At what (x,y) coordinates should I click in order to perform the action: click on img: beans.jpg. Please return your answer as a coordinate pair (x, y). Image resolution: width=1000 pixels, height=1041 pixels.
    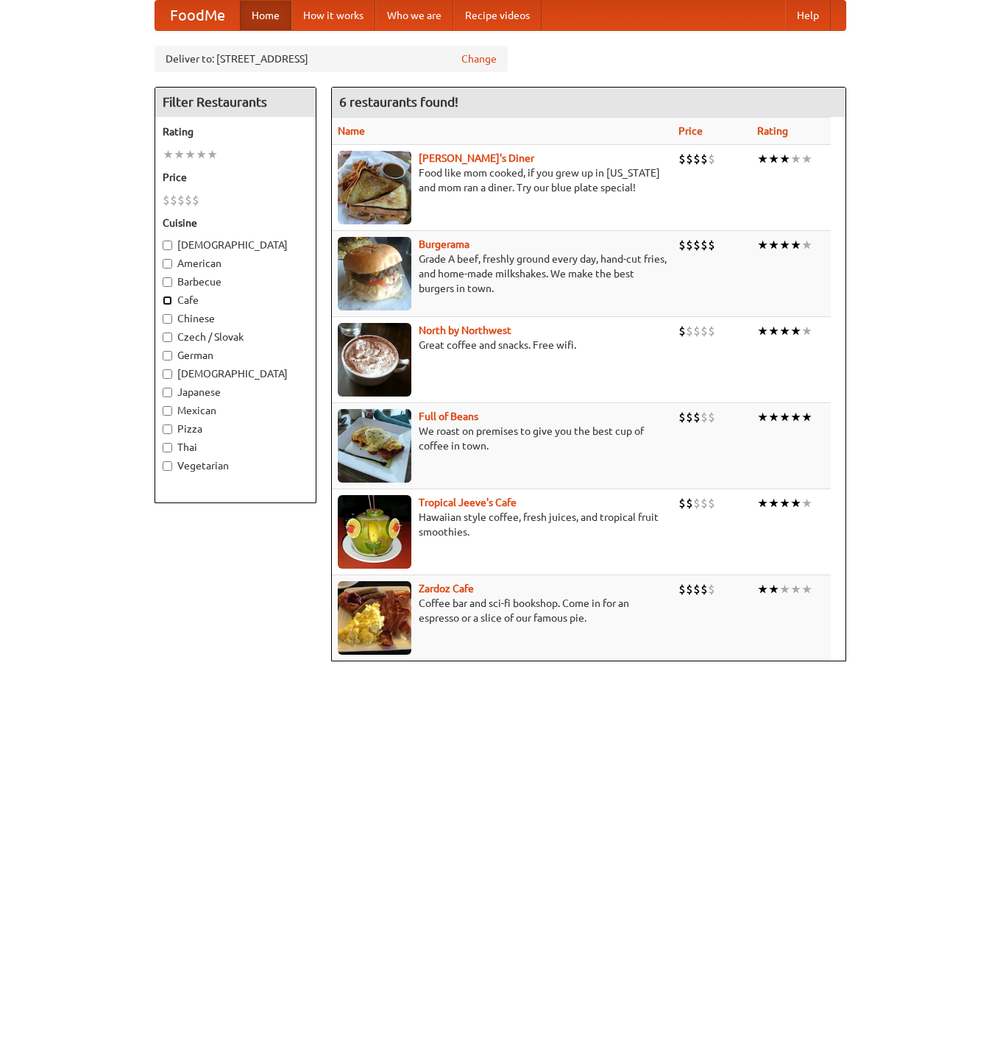
    Looking at the image, I should click on (375, 446).